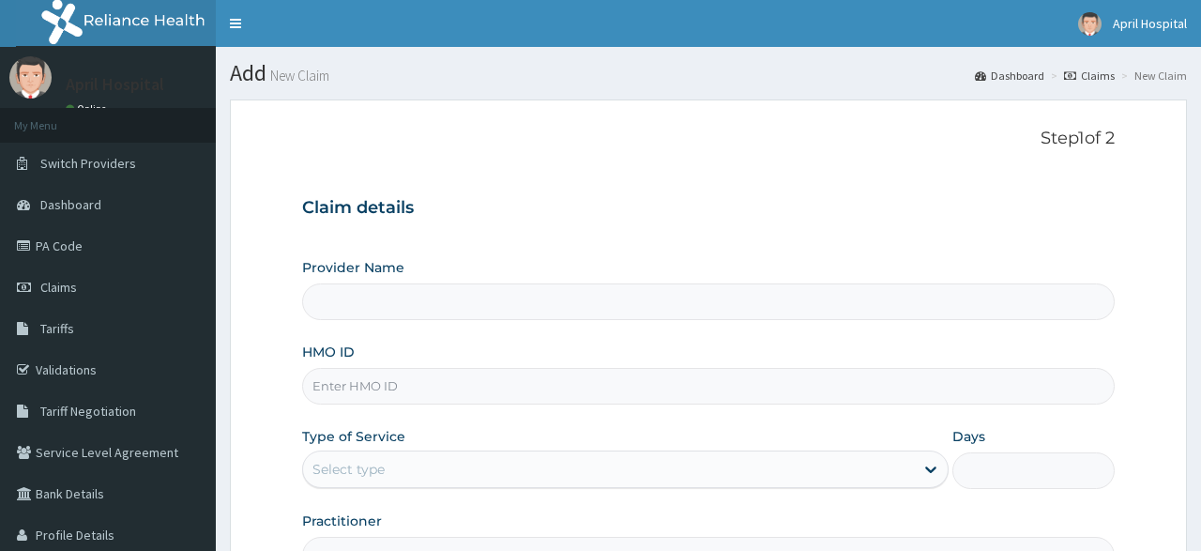 The image size is (1201, 551). I want to click on small: New Claim, so click(298, 75).